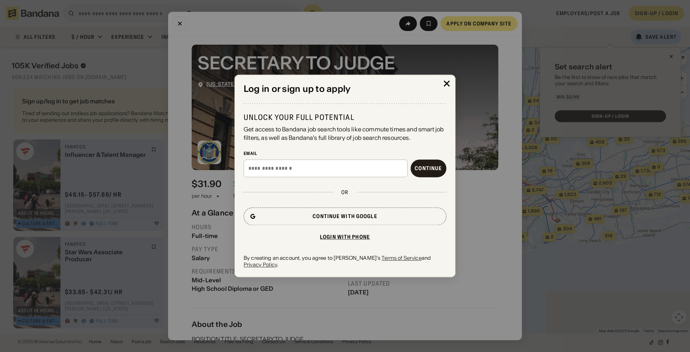  I want to click on div: Get access to Bandana job search tools like commute times and smart job filters, as well as Banda..., so click(345, 133).